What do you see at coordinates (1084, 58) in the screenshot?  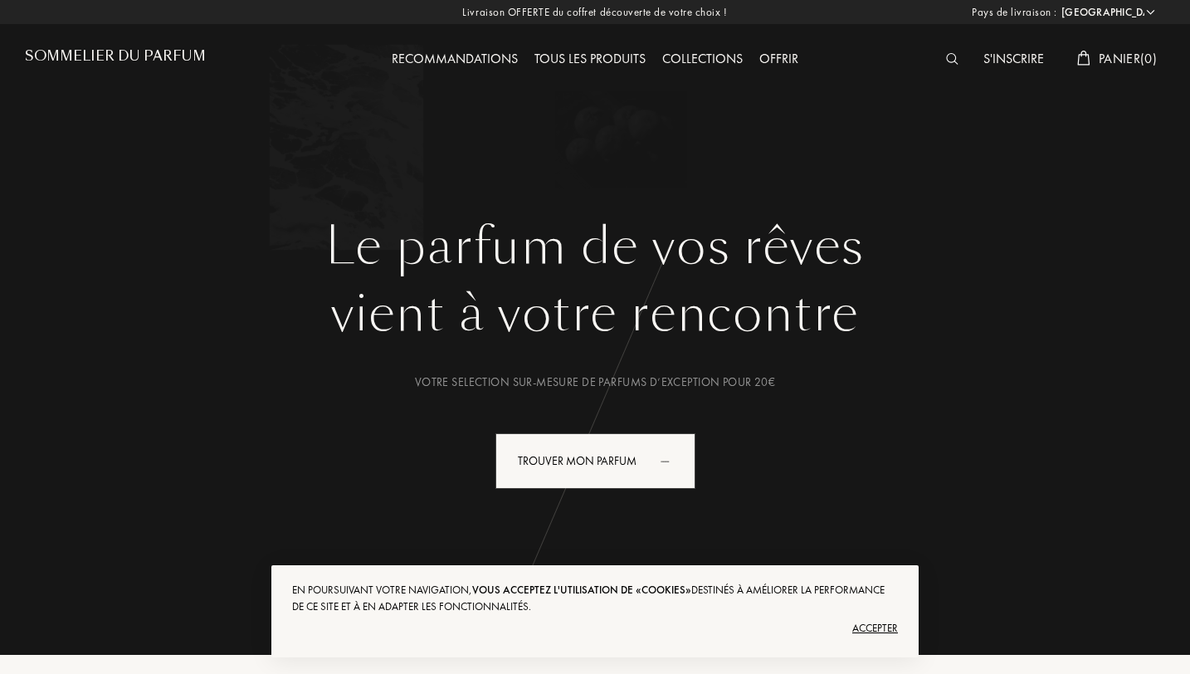 I see `img: cart_white.svg` at bounding box center [1084, 58].